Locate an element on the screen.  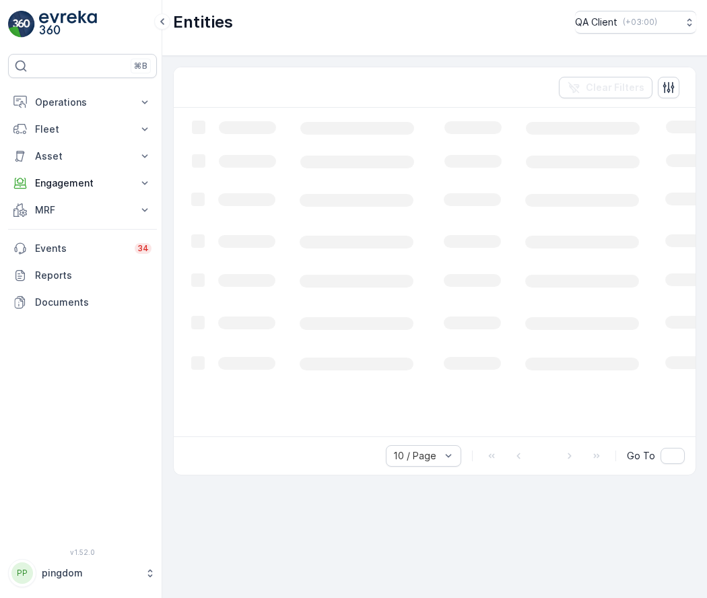
a: Documents is located at coordinates (82, 302).